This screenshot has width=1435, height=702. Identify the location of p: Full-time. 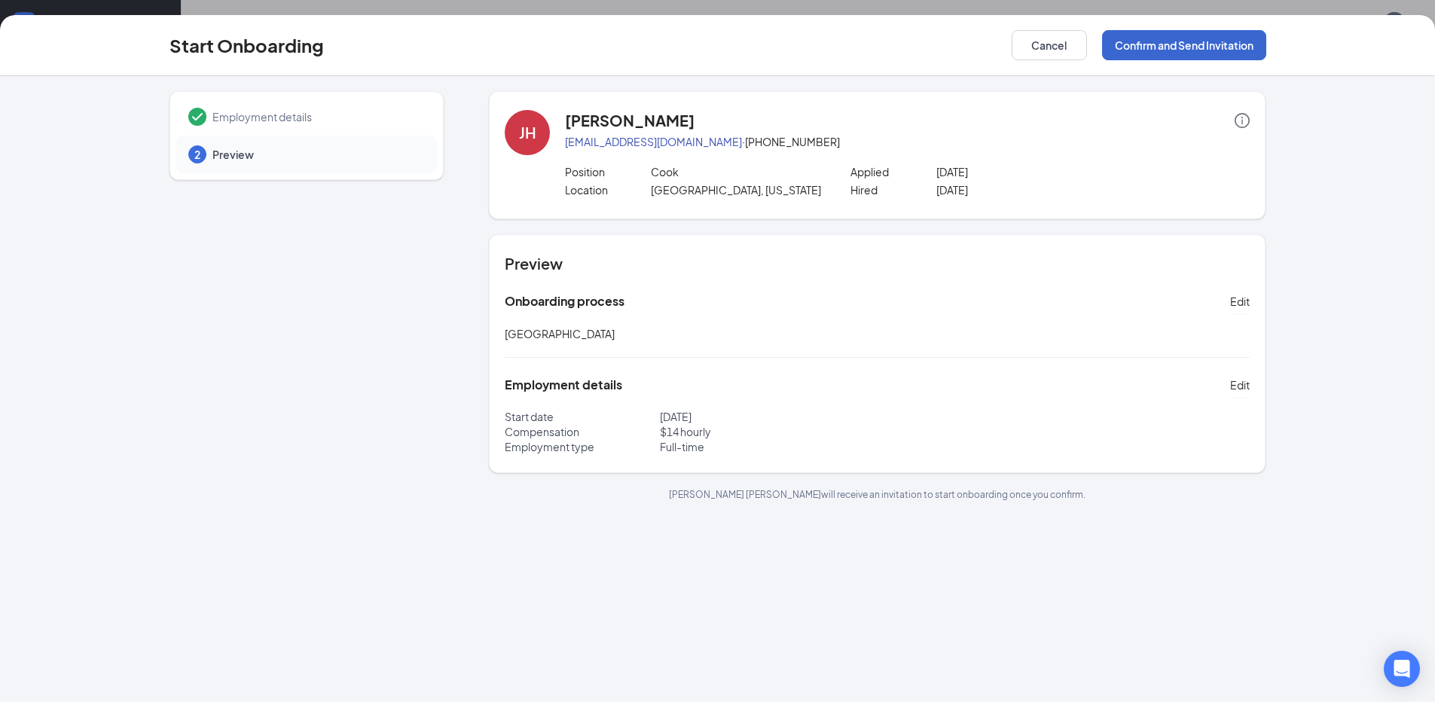
(769, 447).